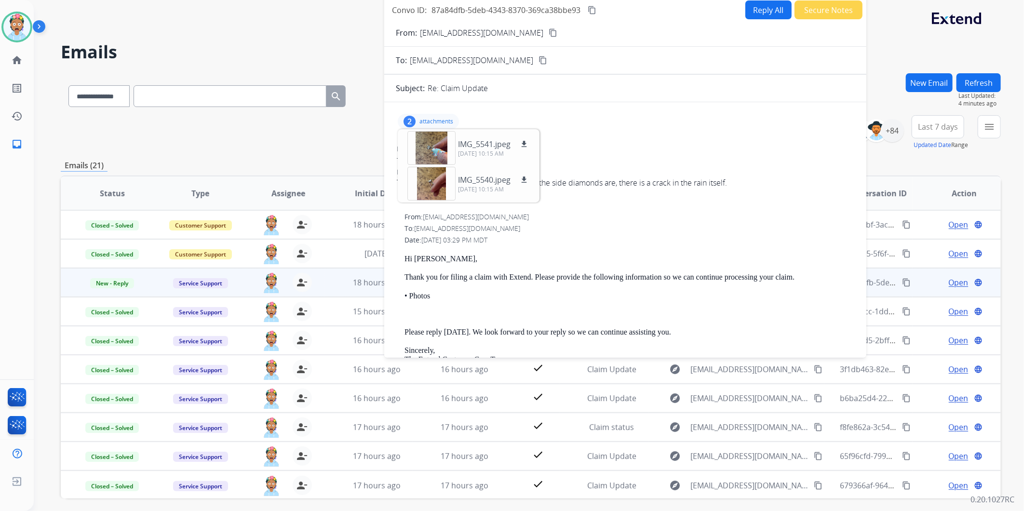 The height and width of the screenshot is (511, 1024). Describe the element at coordinates (484, 180) in the screenshot. I see `p: IMG_5540.jpeg` at that location.